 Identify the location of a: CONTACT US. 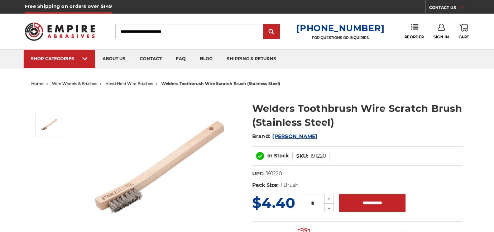
(449, 9).